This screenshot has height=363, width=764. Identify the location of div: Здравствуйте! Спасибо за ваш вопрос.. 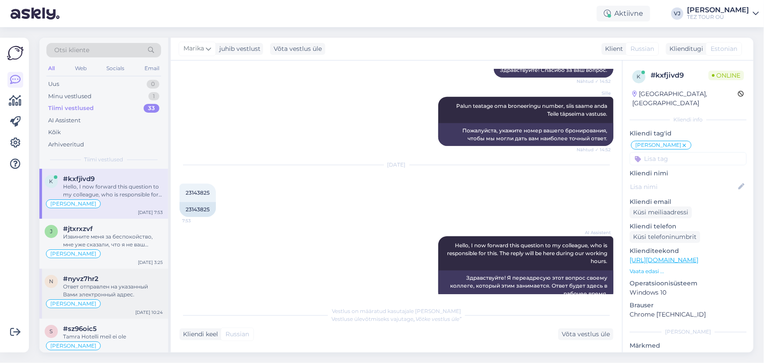
(553, 70).